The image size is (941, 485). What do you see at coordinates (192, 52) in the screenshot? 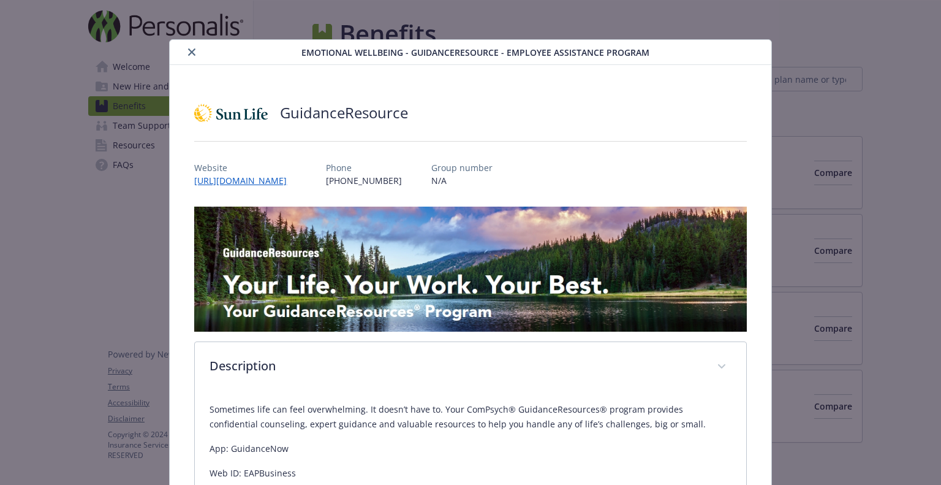
I see `button: close` at bounding box center [192, 52].